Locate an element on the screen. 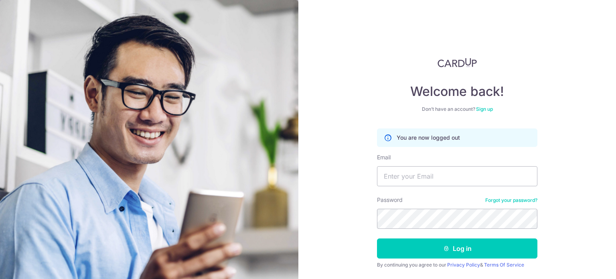  div: By continuing you agree to our & is located at coordinates (457, 264).